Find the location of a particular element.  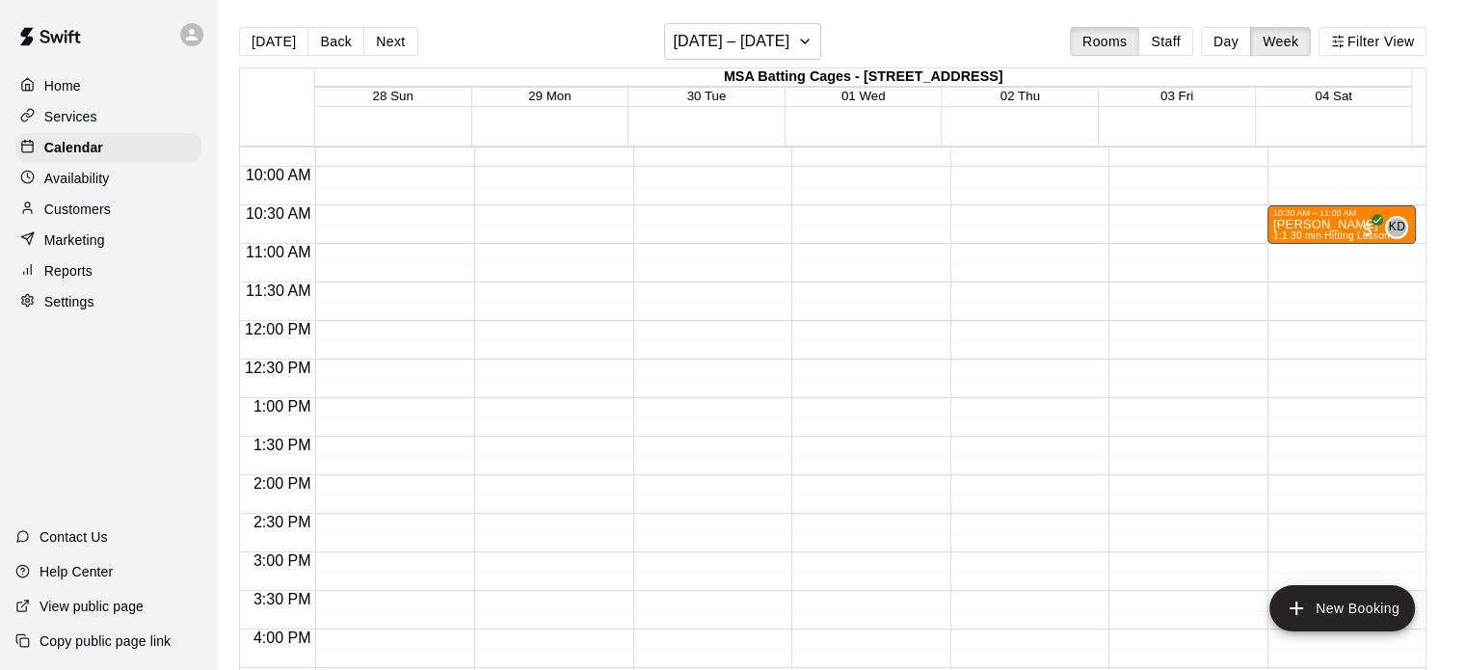

span: 1:00 PM is located at coordinates (282, 406).